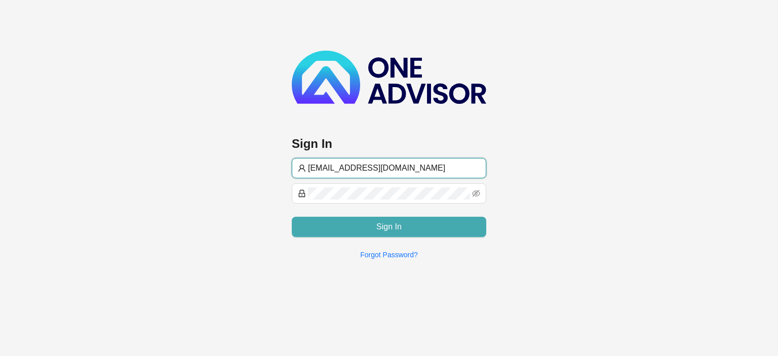 Image resolution: width=778 pixels, height=356 pixels. What do you see at coordinates (394, 168) in the screenshot?
I see `input: Username` at bounding box center [394, 168].